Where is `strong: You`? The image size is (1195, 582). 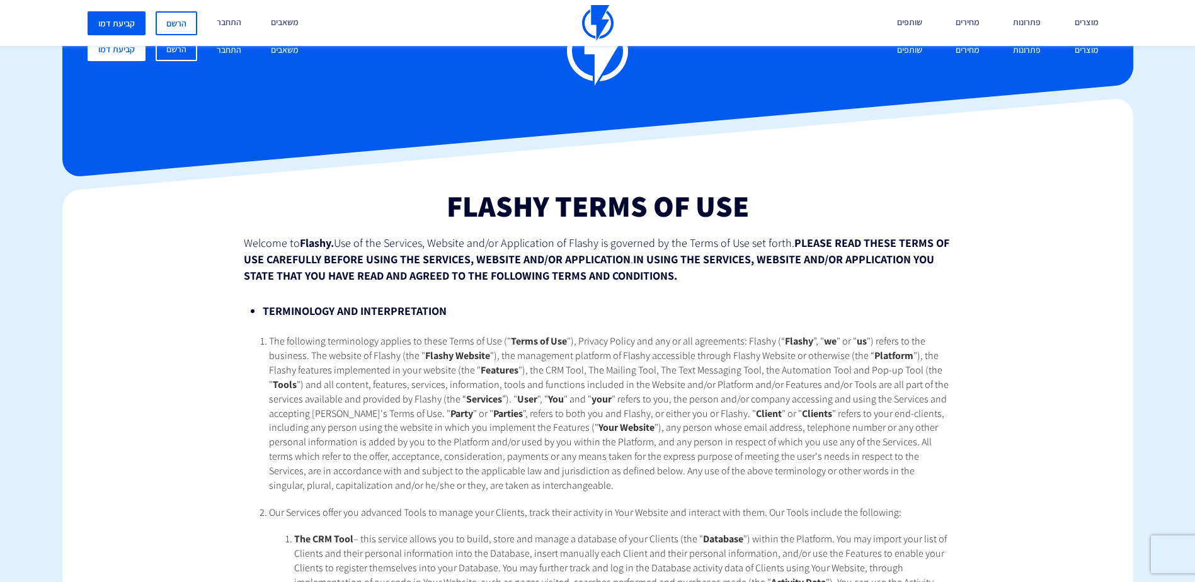 strong: You is located at coordinates (556, 399).